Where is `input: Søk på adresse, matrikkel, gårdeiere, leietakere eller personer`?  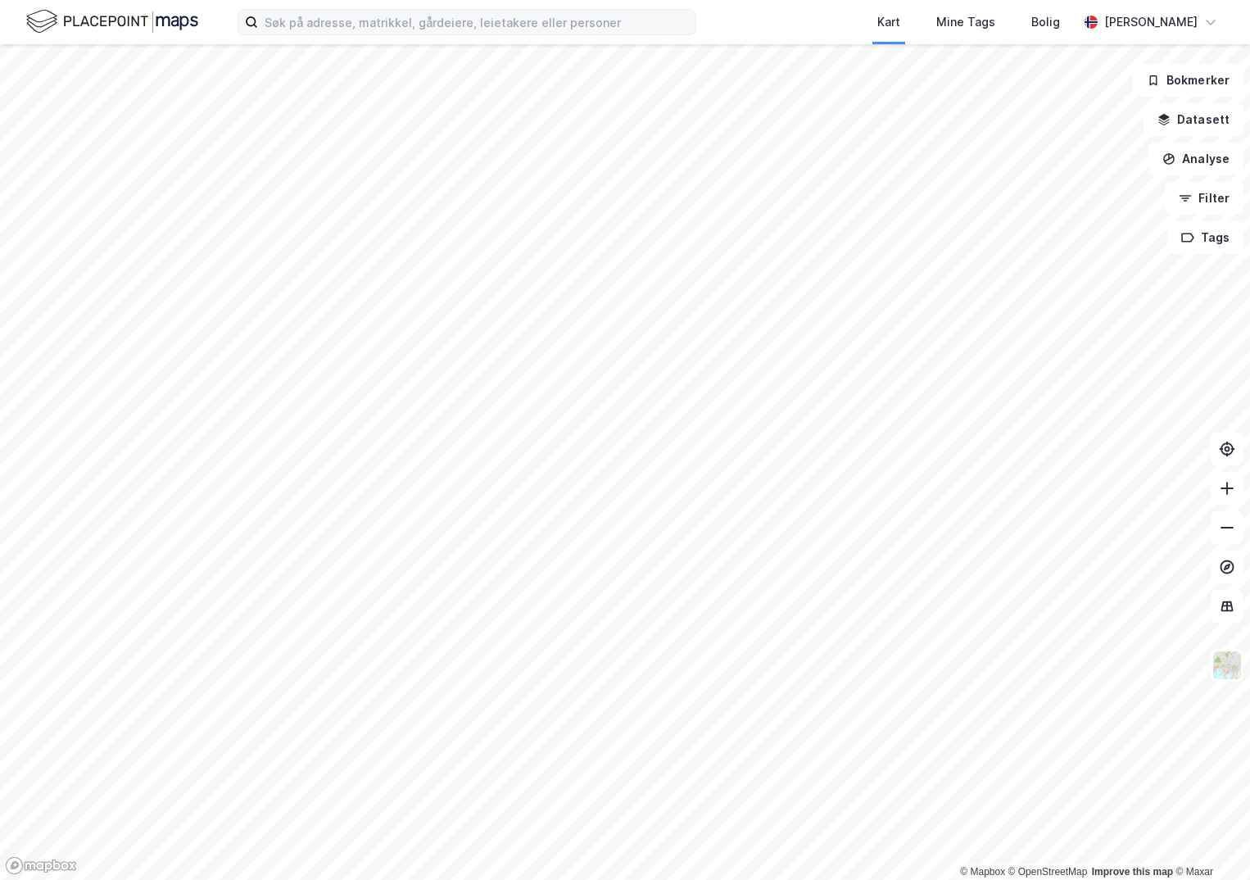 input: Søk på adresse, matrikkel, gårdeiere, leietakere eller personer is located at coordinates (477, 22).